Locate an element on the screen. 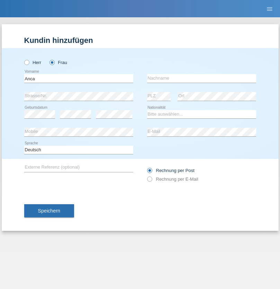 Image resolution: width=280 pixels, height=289 pixels. input: Frau is located at coordinates (52, 62).